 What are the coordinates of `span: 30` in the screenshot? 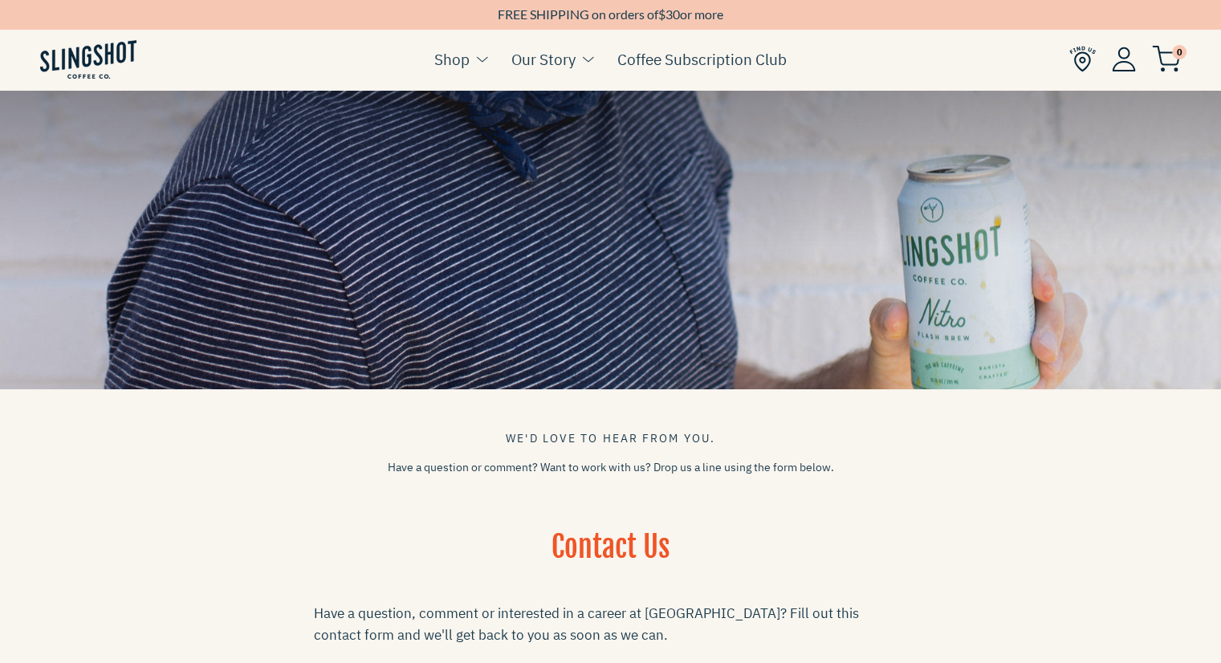 It's located at (673, 14).